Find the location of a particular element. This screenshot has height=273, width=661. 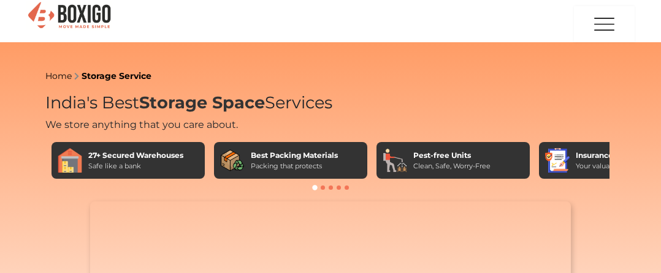

img: 27+ Secured Warehouses is located at coordinates (70, 161).